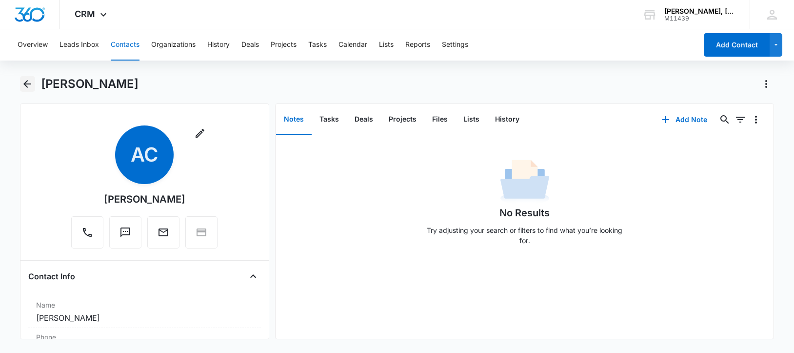 This screenshot has width=794, height=353. What do you see at coordinates (33, 45) in the screenshot?
I see `button: Overview` at bounding box center [33, 45].